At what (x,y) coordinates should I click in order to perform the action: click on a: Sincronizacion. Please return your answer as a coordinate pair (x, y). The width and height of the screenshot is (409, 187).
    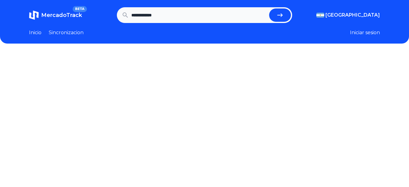
    Looking at the image, I should click on (66, 33).